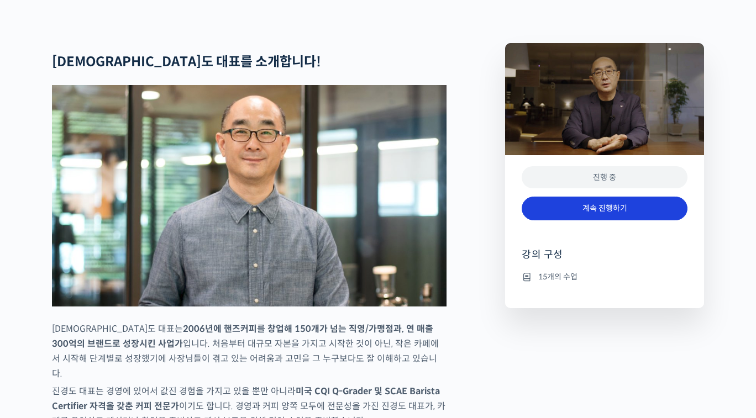 This screenshot has width=756, height=418. What do you see at coordinates (604, 208) in the screenshot?
I see `a: 계속 진행하기` at bounding box center [604, 208].